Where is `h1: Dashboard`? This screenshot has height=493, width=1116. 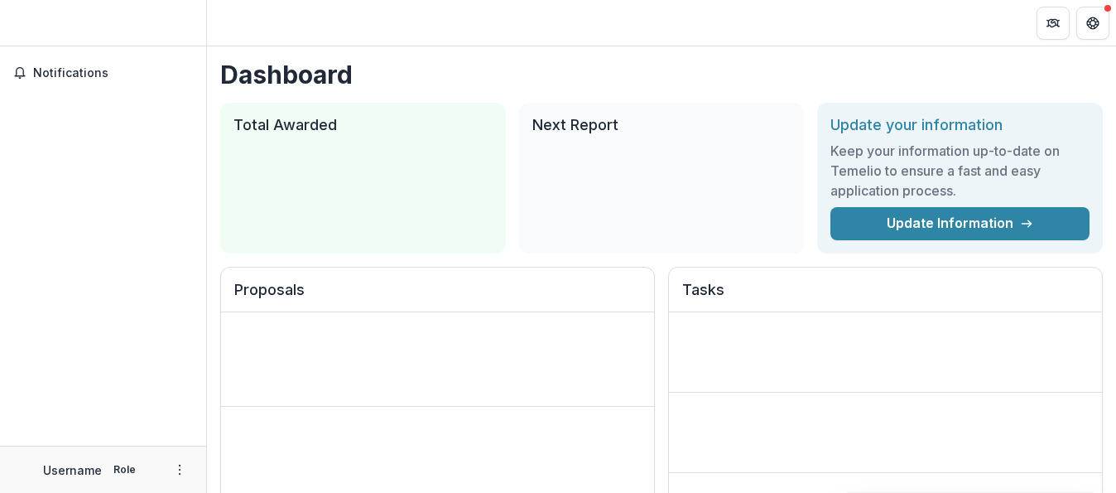
h1: Dashboard is located at coordinates (661, 75).